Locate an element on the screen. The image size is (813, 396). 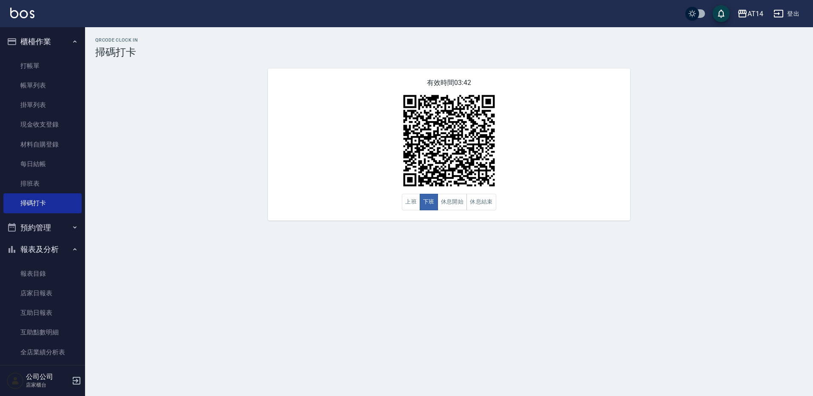
a: 掛單列表 is located at coordinates (43, 105).